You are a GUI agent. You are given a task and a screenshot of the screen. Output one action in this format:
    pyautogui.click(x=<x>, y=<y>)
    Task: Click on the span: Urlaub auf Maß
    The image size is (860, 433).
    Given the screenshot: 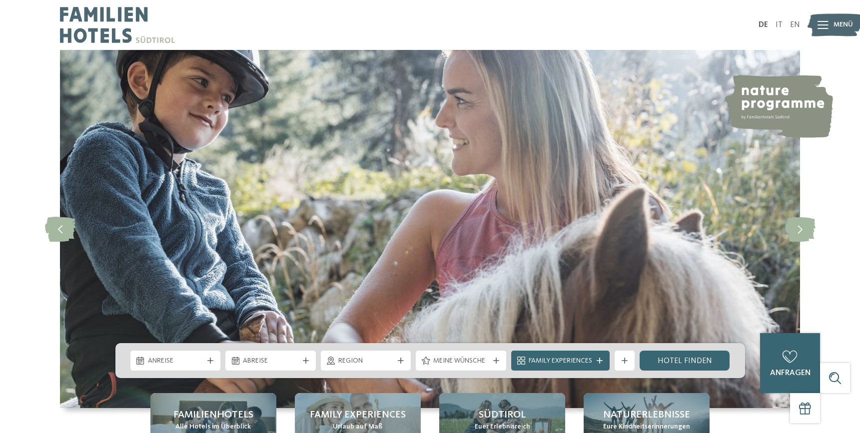 What is the action you would take?
    pyautogui.click(x=357, y=427)
    